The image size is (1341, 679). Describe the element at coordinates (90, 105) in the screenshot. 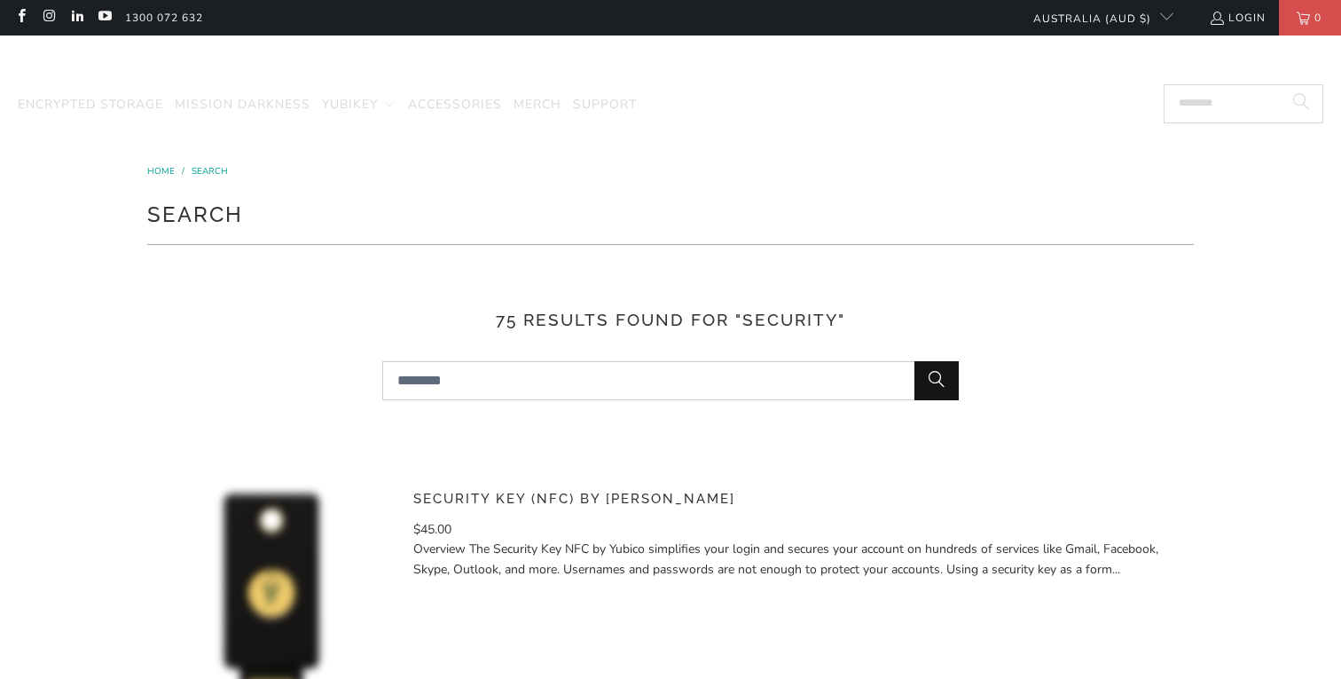

I see `a: Encrypted Storage` at that location.